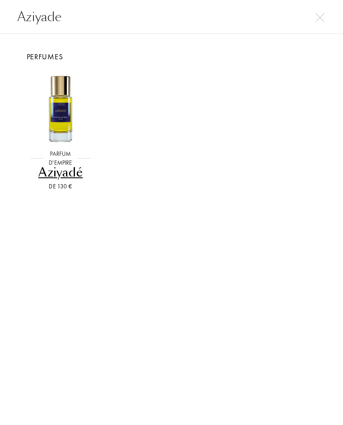 Image resolution: width=343 pixels, height=425 pixels. What do you see at coordinates (60, 158) in the screenshot?
I see `div: Parfum d'Empire` at bounding box center [60, 158].